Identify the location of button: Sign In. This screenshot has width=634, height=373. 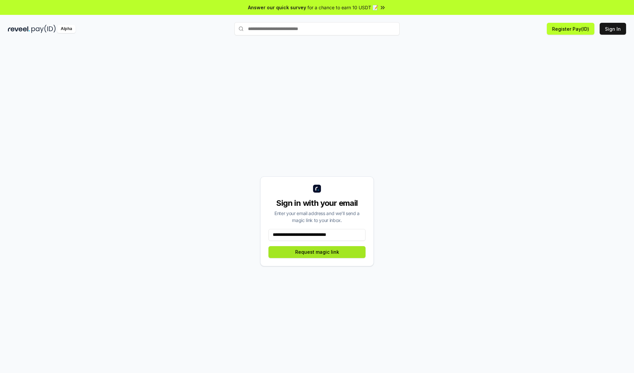
(613, 29).